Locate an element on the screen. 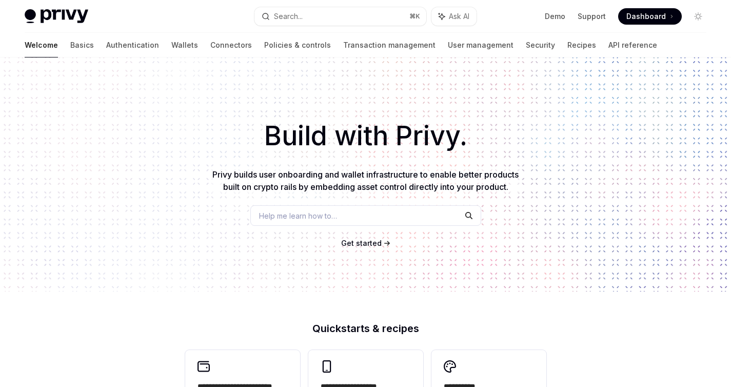 Image resolution: width=731 pixels, height=387 pixels. a: Basics is located at coordinates (82, 45).